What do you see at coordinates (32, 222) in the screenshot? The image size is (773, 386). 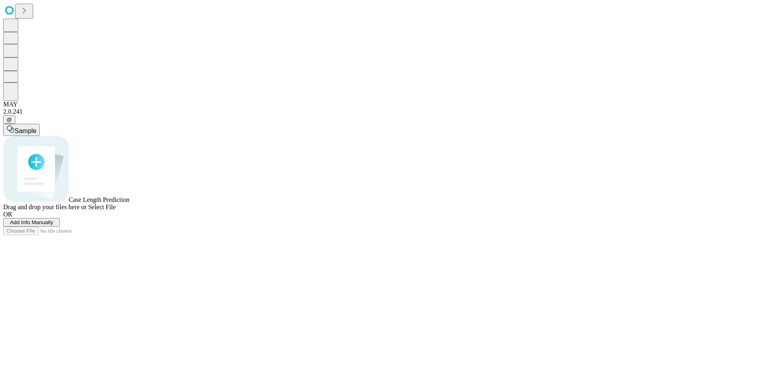 I see `button: Add Info Manually` at bounding box center [32, 222].